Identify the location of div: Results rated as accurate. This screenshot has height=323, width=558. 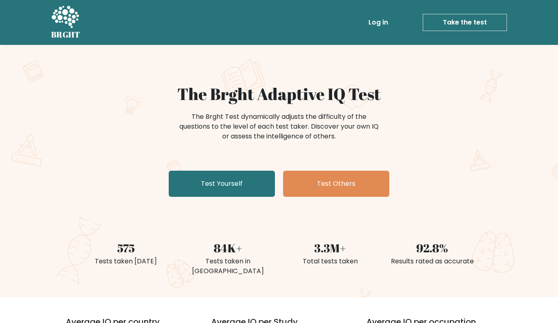
(432, 262).